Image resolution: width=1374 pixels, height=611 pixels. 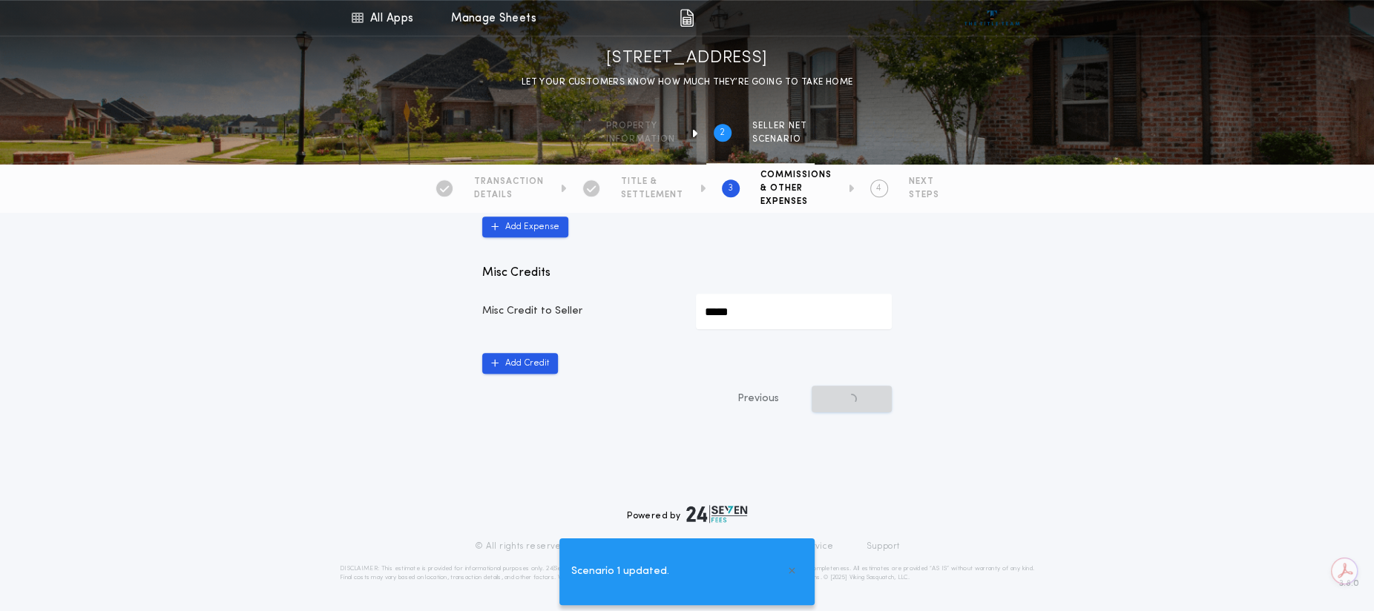 I want to click on span: information, so click(x=640, y=139).